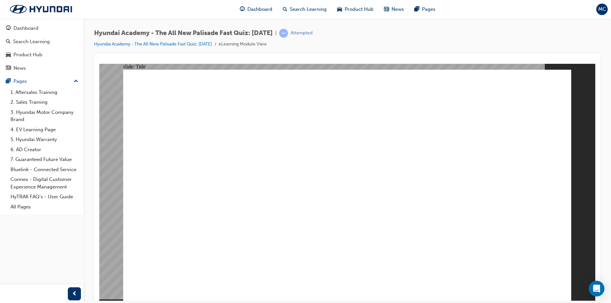 This screenshot has width=611, height=303. I want to click on a: Bluelink - Connected Service, so click(44, 170).